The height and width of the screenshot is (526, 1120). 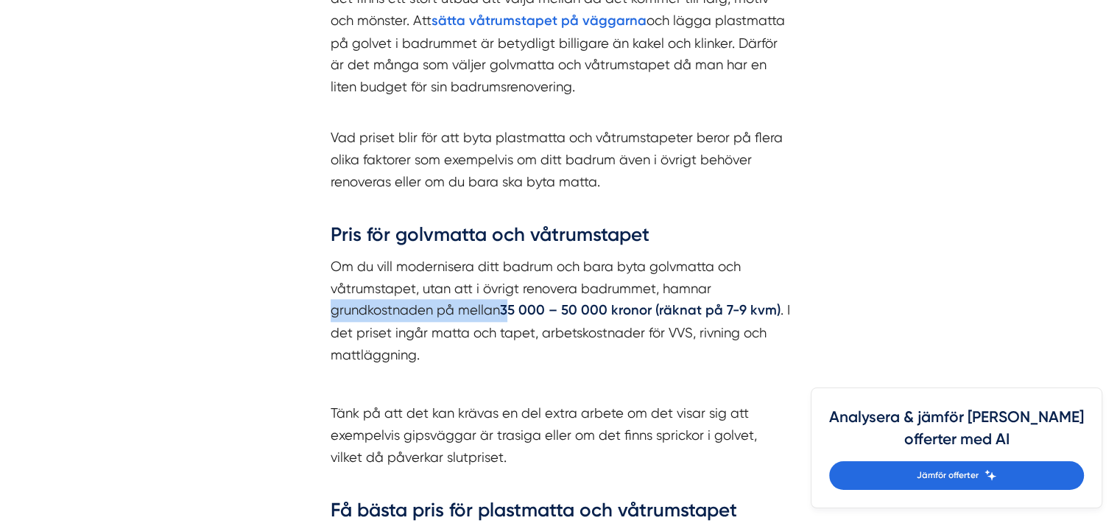 What do you see at coordinates (539, 20) in the screenshot?
I see `a: sätta våtrumstapet på väggarna` at bounding box center [539, 20].